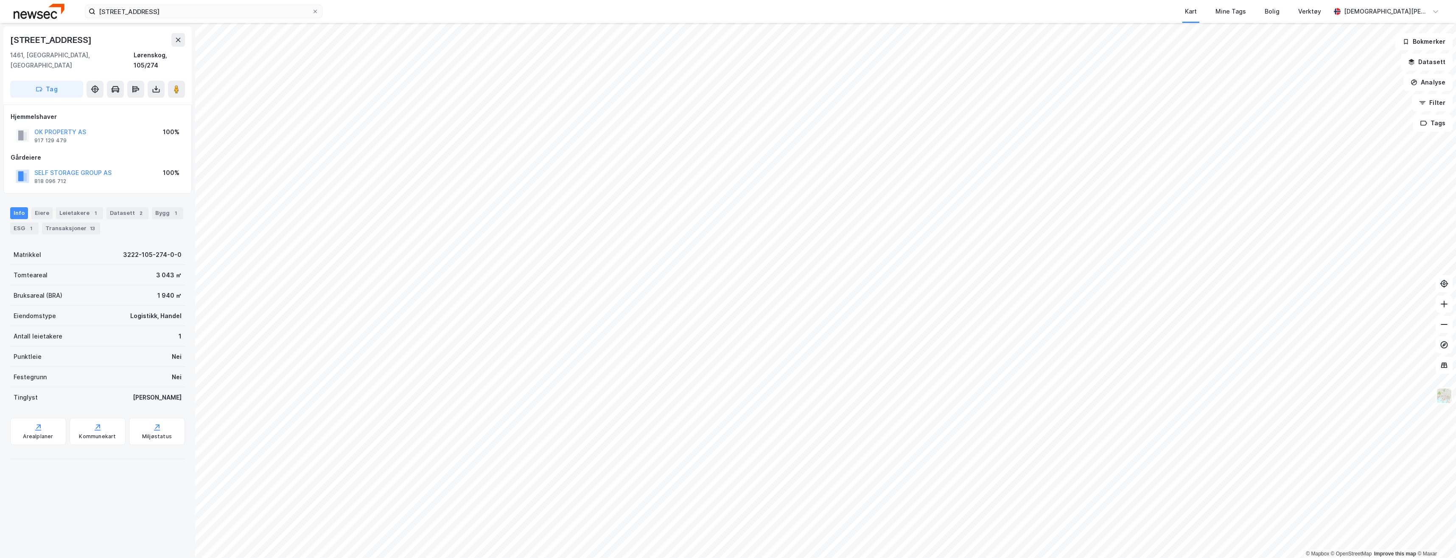 This screenshot has height=558, width=1456. Describe the element at coordinates (1433, 103) in the screenshot. I see `button: Filter` at that location.